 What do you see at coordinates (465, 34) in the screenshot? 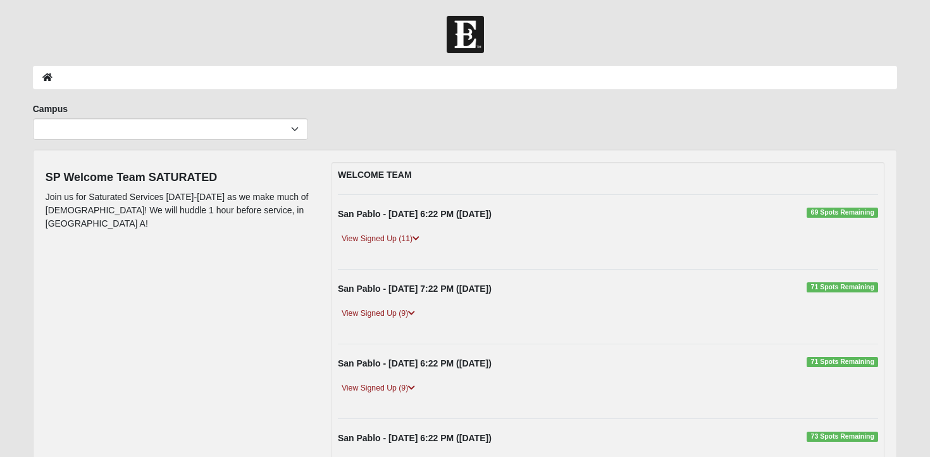
I see `img: Church of Eleven22 Logo` at bounding box center [465, 34].